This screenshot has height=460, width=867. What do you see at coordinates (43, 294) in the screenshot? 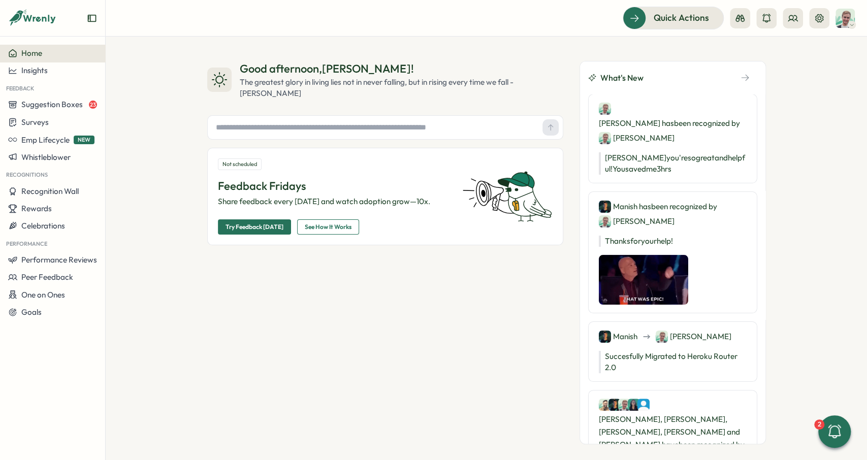
I see `span: One on Ones` at bounding box center [43, 294].